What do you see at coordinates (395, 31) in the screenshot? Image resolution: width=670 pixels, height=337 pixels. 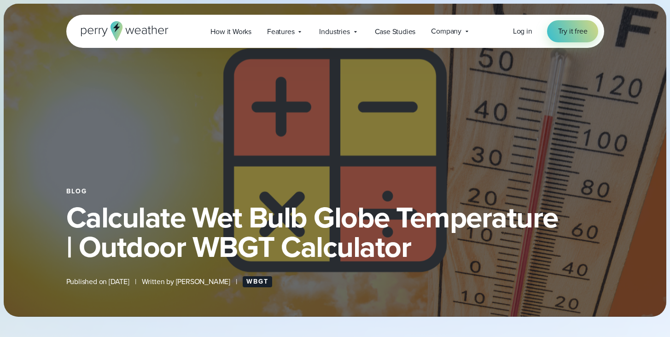 I see `a: Case Studies` at bounding box center [395, 31].